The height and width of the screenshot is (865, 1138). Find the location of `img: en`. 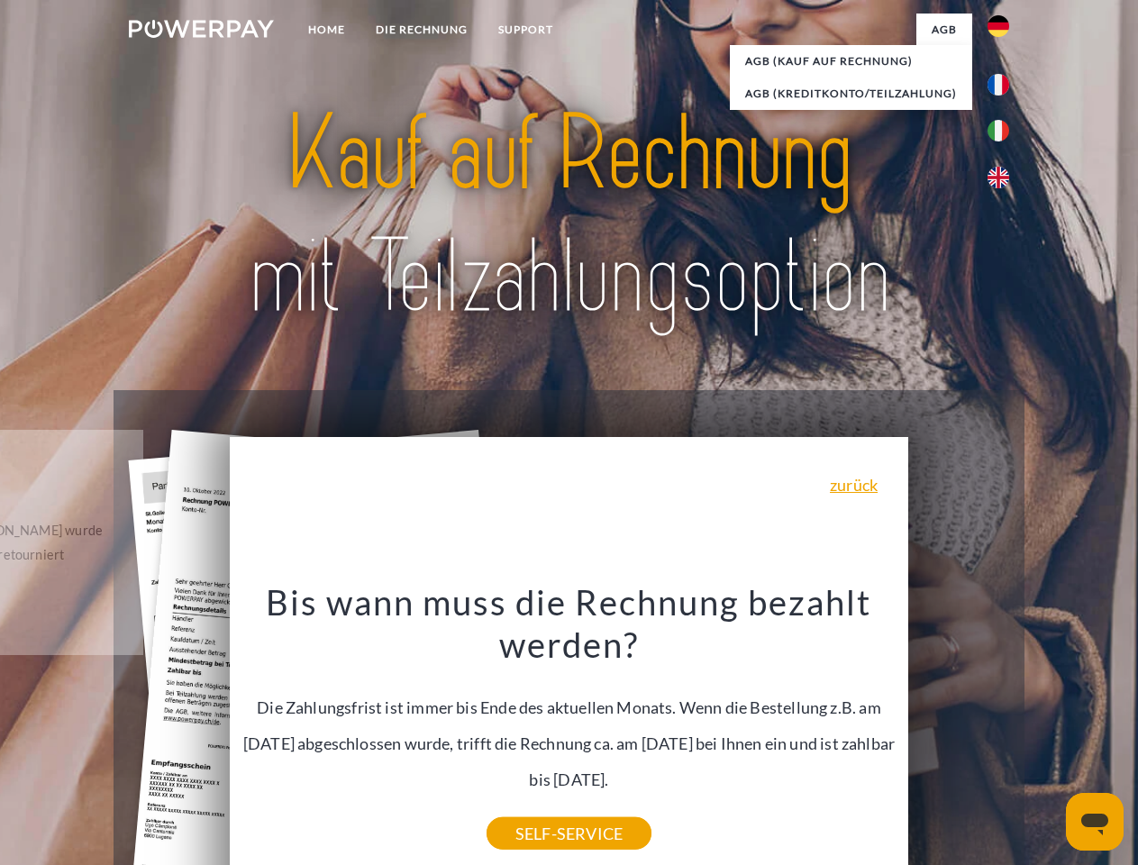

img: en is located at coordinates (998, 177).